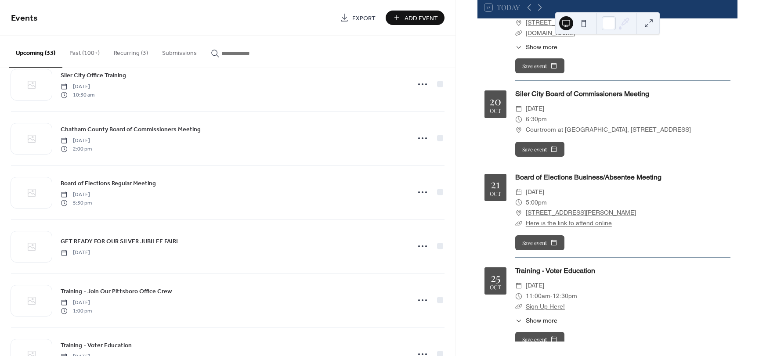 This screenshot has height=356, width=759. What do you see at coordinates (119, 241) in the screenshot?
I see `a: GET READY FOR OUR SILVER JUBILEE FAIR!` at bounding box center [119, 241].